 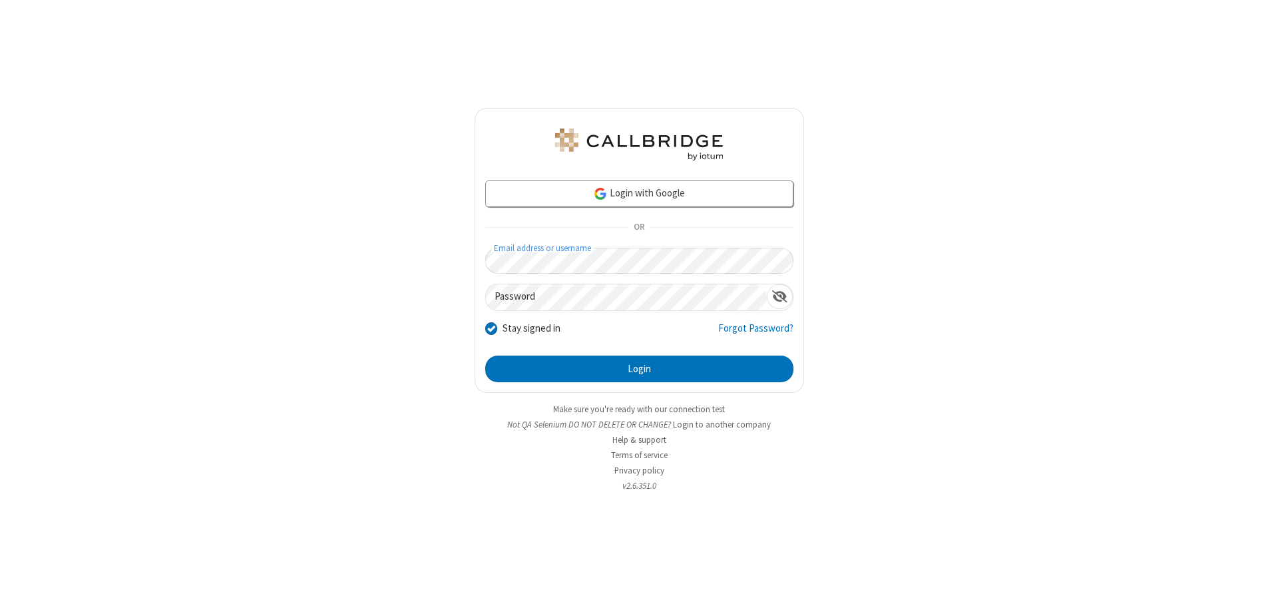 I want to click on button: Login to another company, so click(x=721, y=424).